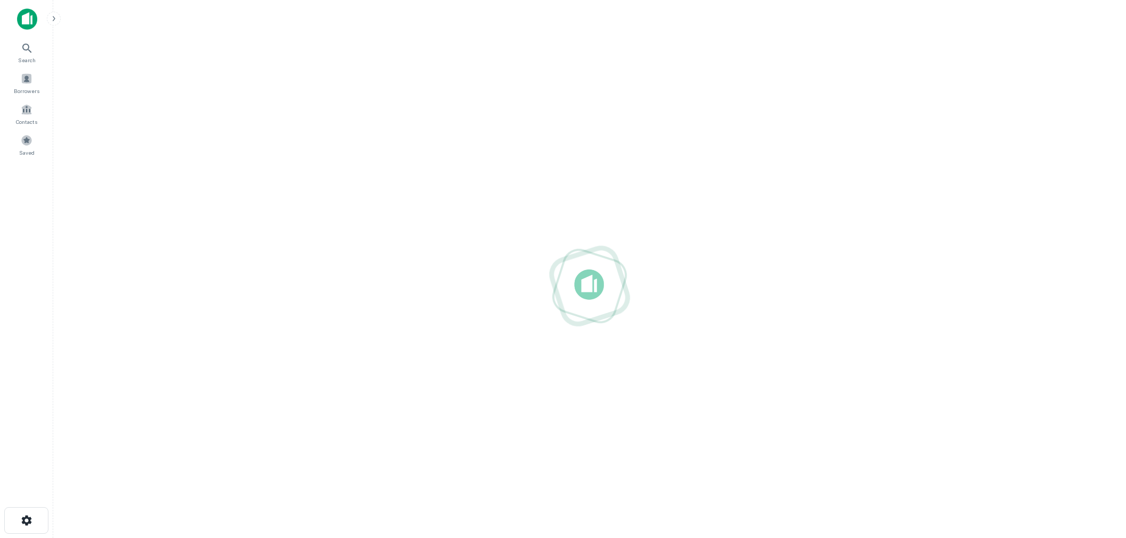 The image size is (1126, 538). I want to click on a: Borrowers, so click(27, 83).